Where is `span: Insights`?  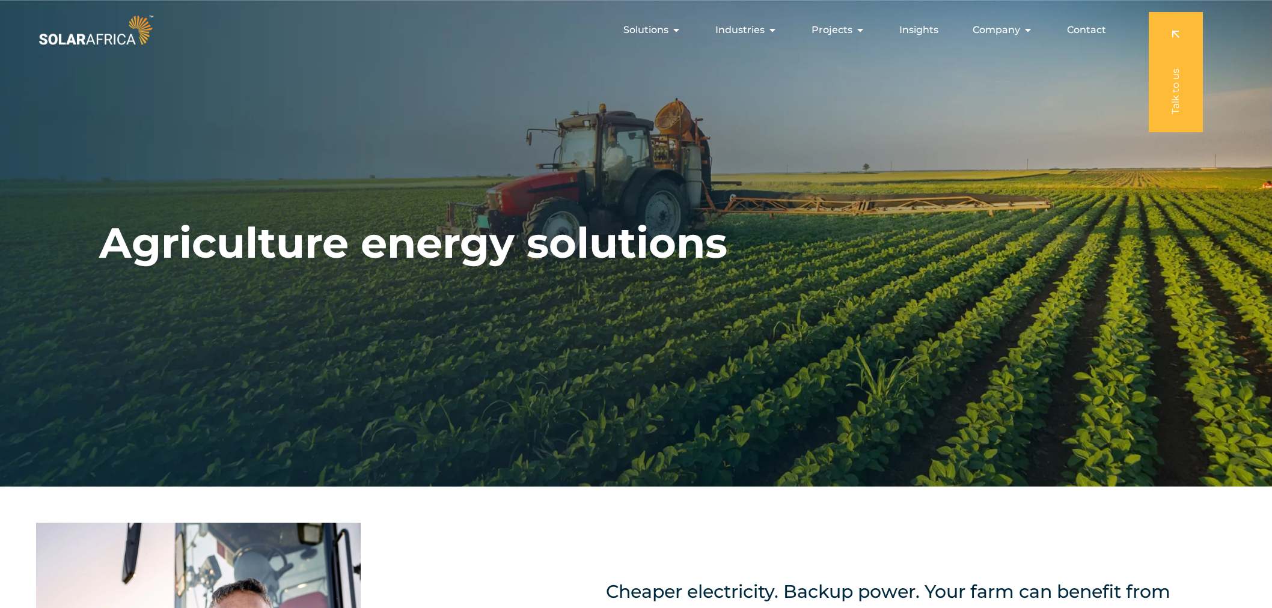
span: Insights is located at coordinates (919, 30).